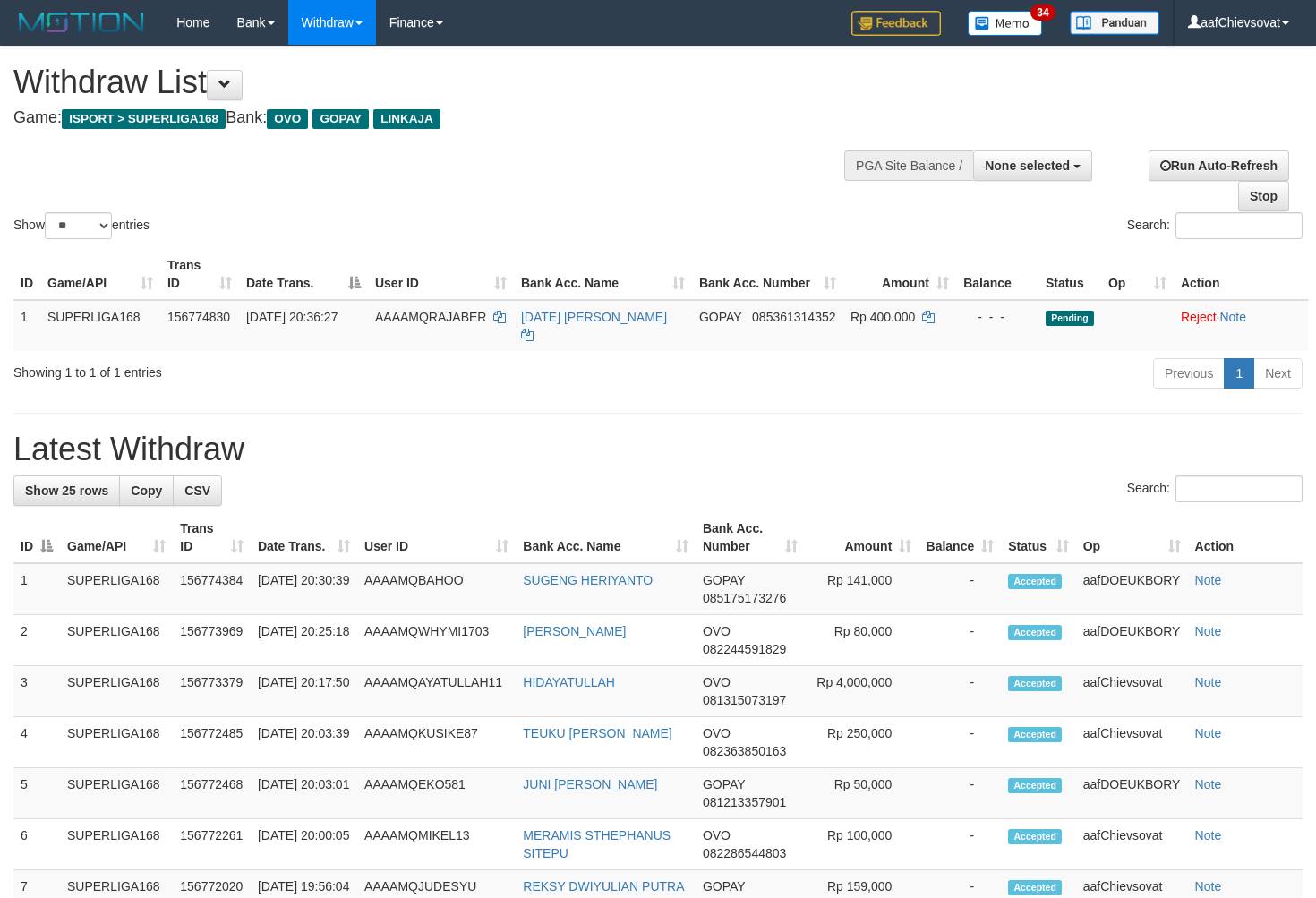 This screenshot has width=1316, height=898. What do you see at coordinates (862, 640) in the screenshot?
I see `td: Rp 80,000` at bounding box center [862, 640].